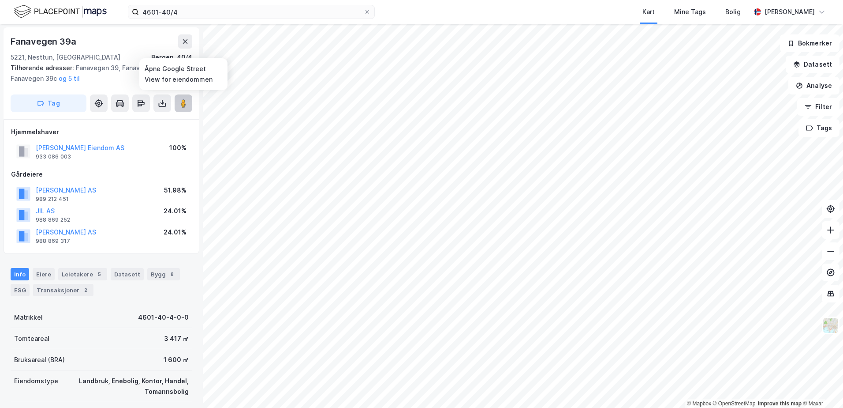 This screenshot has width=843, height=408. I want to click on div: Bolig, so click(733, 12).